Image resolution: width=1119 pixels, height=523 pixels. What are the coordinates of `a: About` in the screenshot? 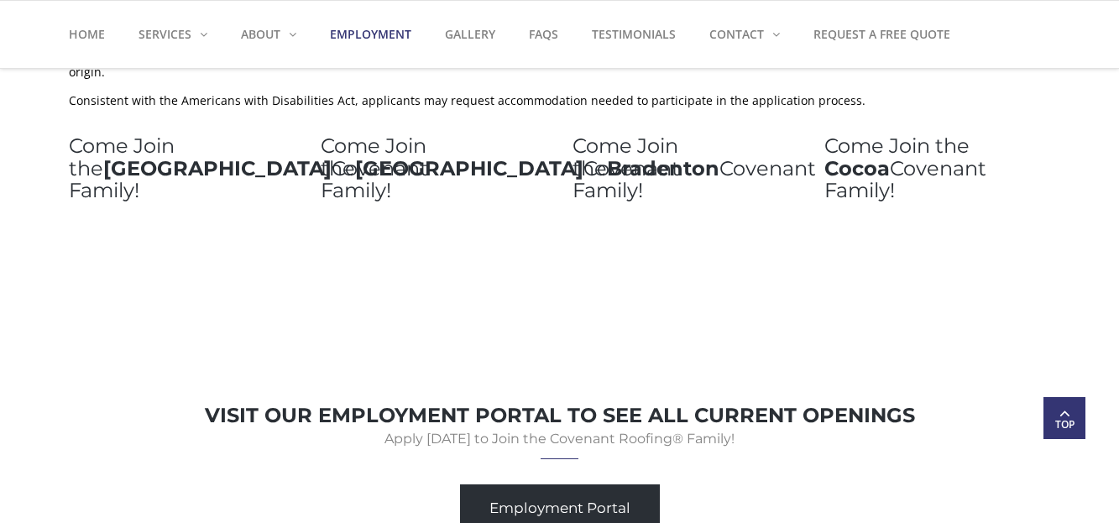 It's located at (269, 34).